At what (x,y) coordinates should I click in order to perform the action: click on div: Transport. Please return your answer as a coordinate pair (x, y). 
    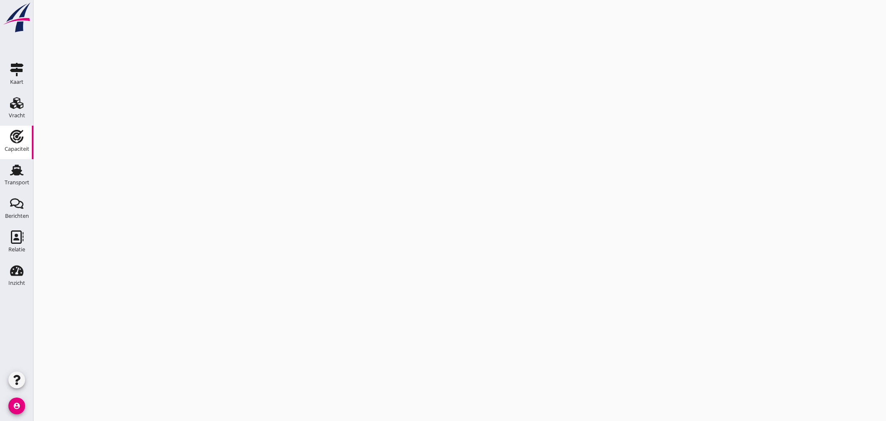
    Looking at the image, I should click on (17, 182).